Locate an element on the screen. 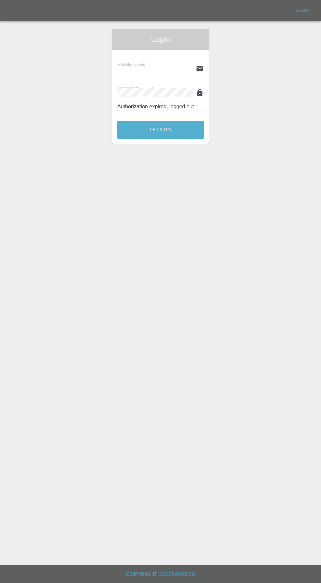 The width and height of the screenshot is (321, 583). h6: Copyright © 2025 Axioma is located at coordinates (160, 574).